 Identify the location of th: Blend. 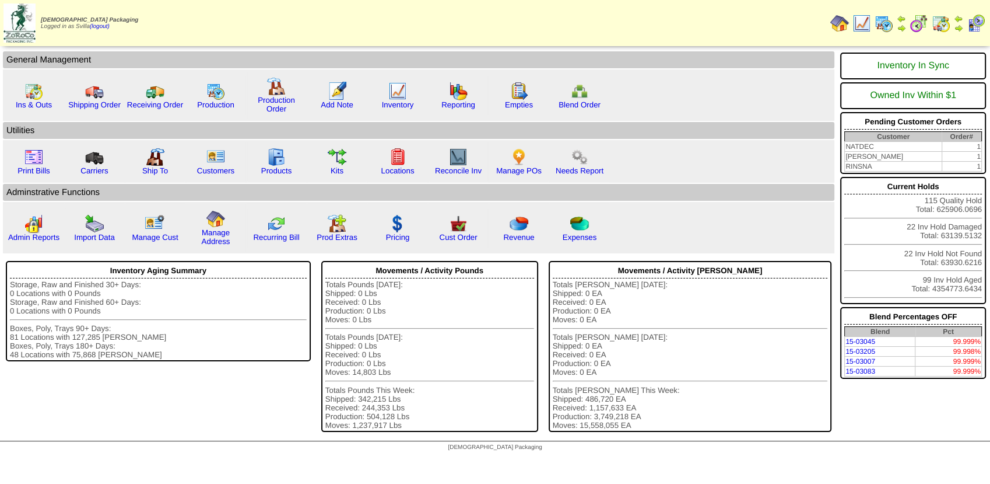
(880, 331).